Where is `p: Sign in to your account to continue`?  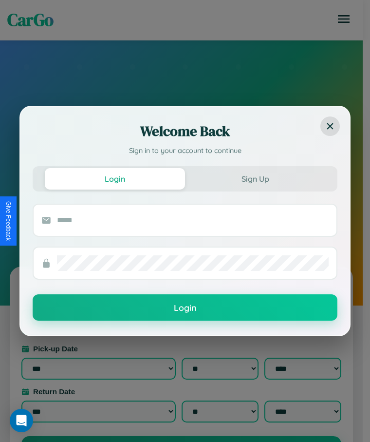
p: Sign in to your account to continue is located at coordinates (185, 151).